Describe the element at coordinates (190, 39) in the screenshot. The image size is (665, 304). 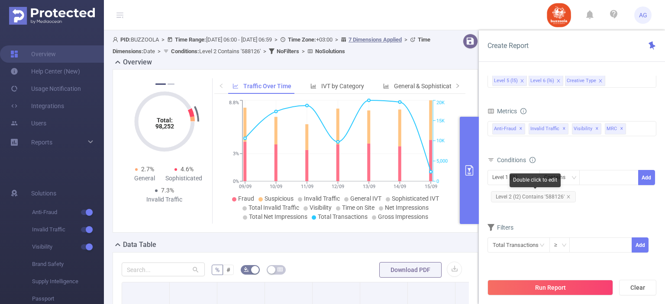
I see `b: Time Range:` at that location.